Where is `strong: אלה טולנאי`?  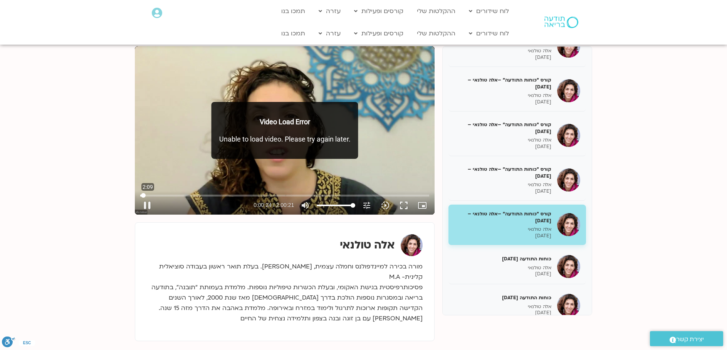 strong: אלה טולנאי is located at coordinates (367, 245).